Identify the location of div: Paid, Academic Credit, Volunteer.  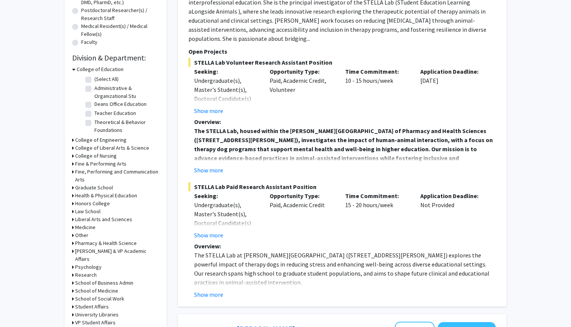
(302, 91).